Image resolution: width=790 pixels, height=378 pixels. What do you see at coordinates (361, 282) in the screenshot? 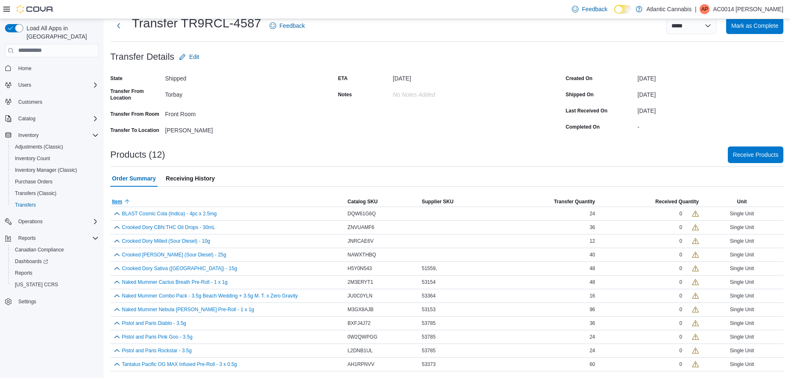
I see `span: 2M3ERYT1` at bounding box center [361, 282].